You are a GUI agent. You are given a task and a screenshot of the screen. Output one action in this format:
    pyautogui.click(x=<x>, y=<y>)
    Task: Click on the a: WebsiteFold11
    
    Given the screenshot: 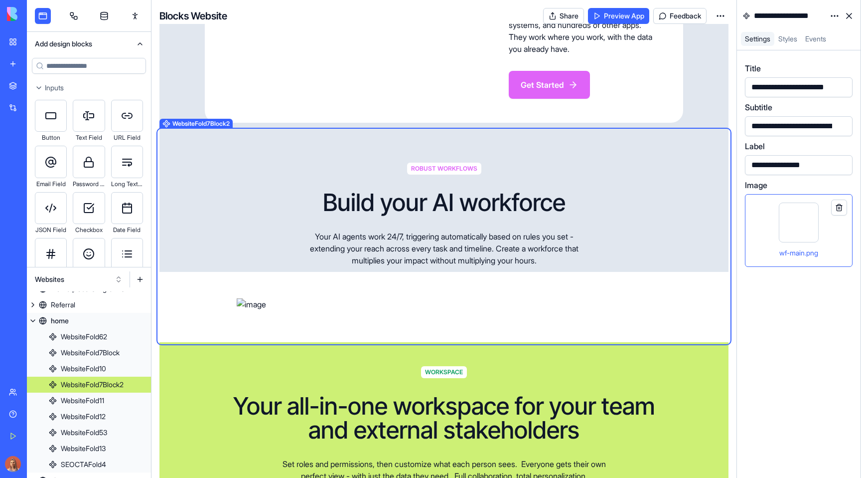 What is the action you would take?
    pyautogui.click(x=89, y=400)
    